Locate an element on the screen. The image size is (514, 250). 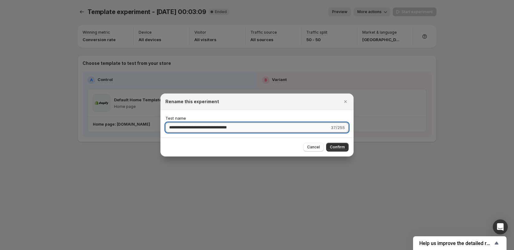
button: Close is located at coordinates (345, 101).